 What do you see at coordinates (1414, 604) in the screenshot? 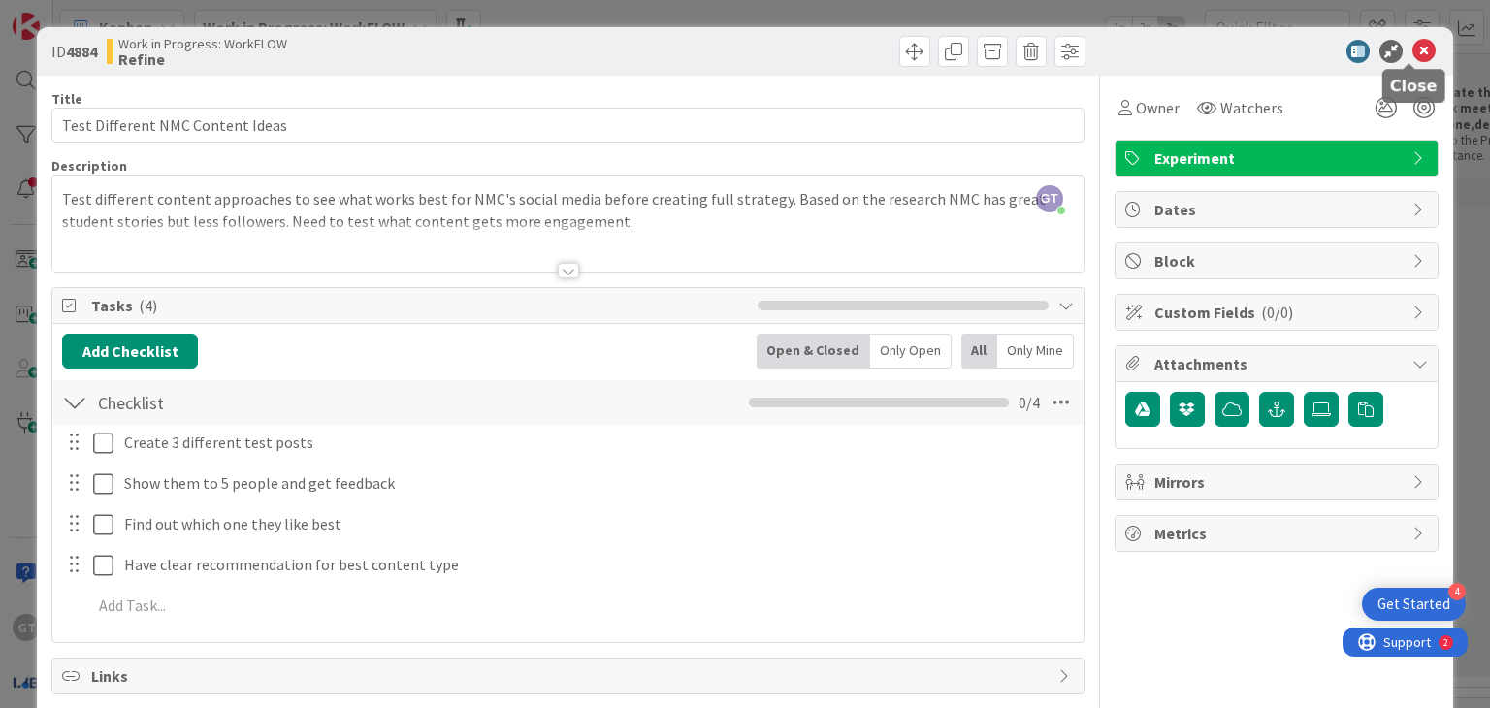
I see `div: Get Started` at bounding box center [1414, 604].